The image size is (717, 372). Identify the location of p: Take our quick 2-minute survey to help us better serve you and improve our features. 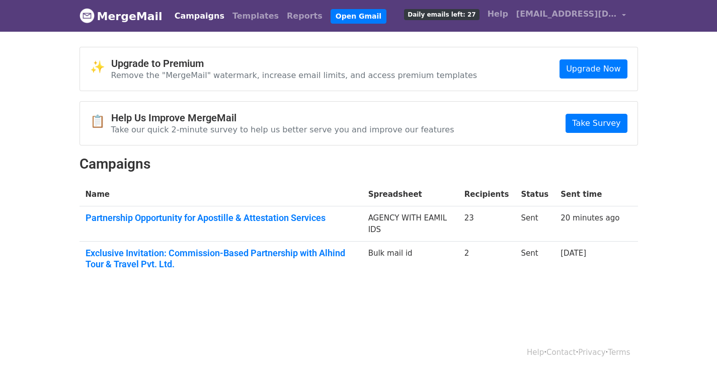
(283, 129).